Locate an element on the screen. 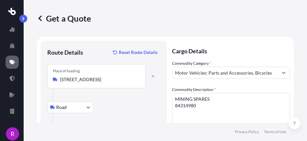  span: R is located at coordinates (12, 134).